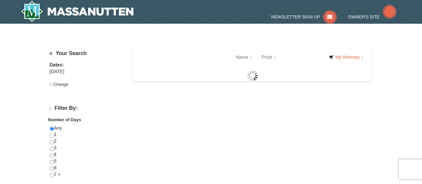 This screenshot has height=184, width=422. Describe the element at coordinates (253, 76) in the screenshot. I see `img: wait gif` at that location.